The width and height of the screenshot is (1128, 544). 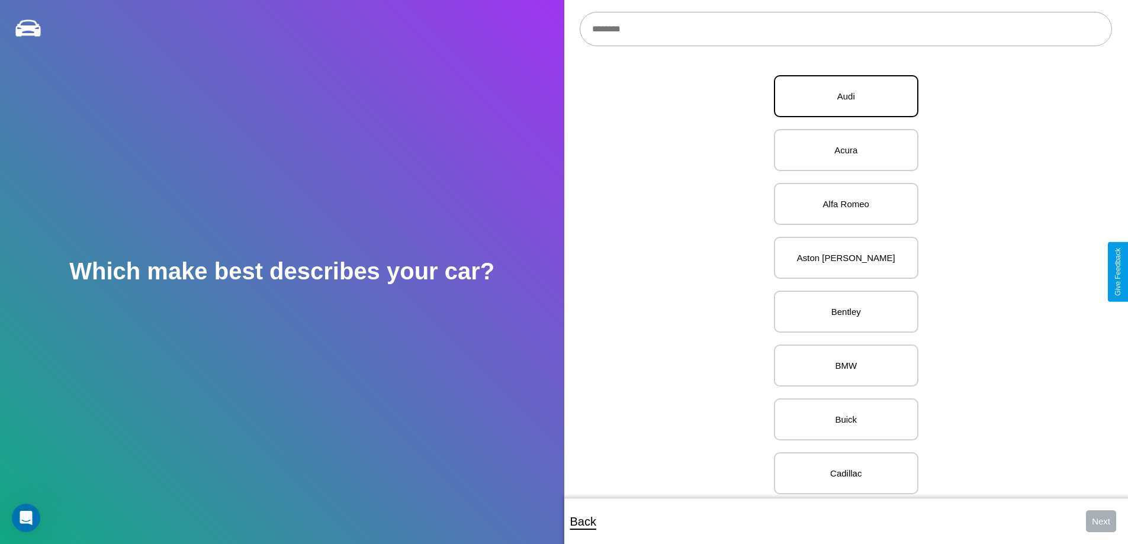 I want to click on div: Give Feedback, so click(x=1118, y=272).